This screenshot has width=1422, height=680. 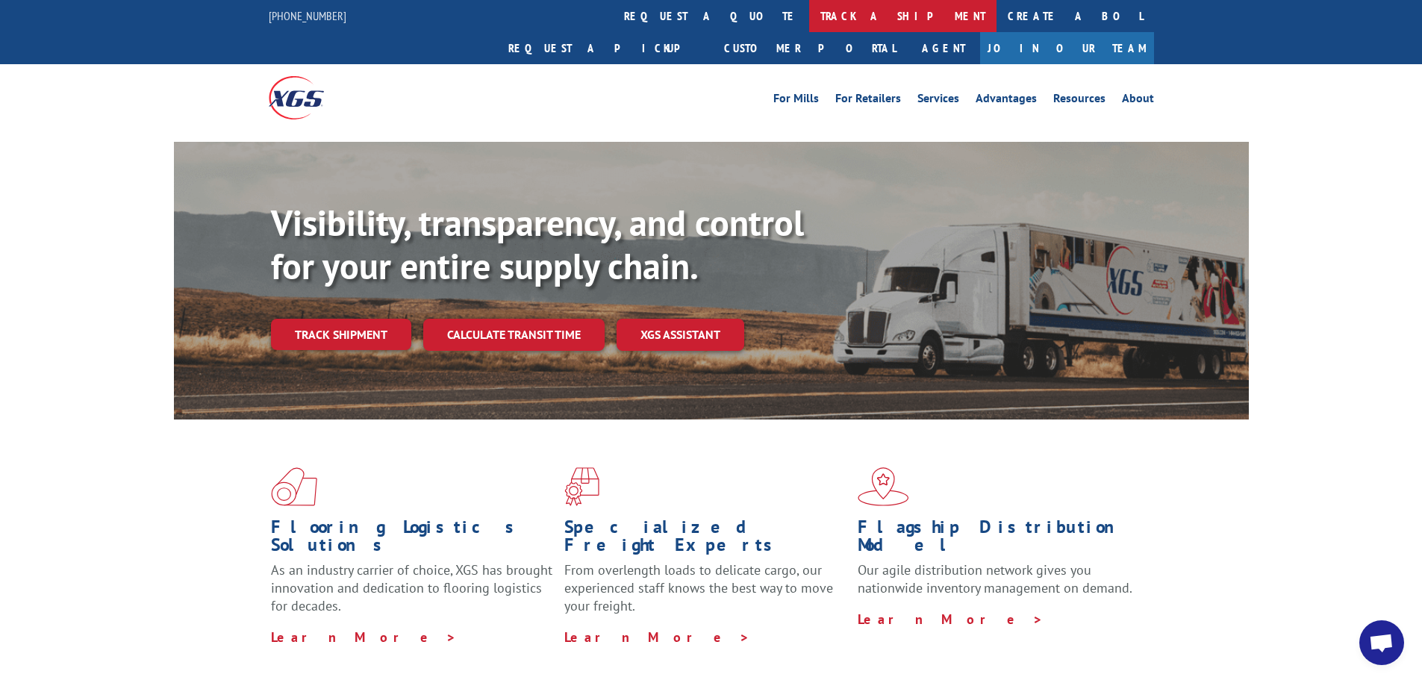 I want to click on a: Services, so click(x=938, y=101).